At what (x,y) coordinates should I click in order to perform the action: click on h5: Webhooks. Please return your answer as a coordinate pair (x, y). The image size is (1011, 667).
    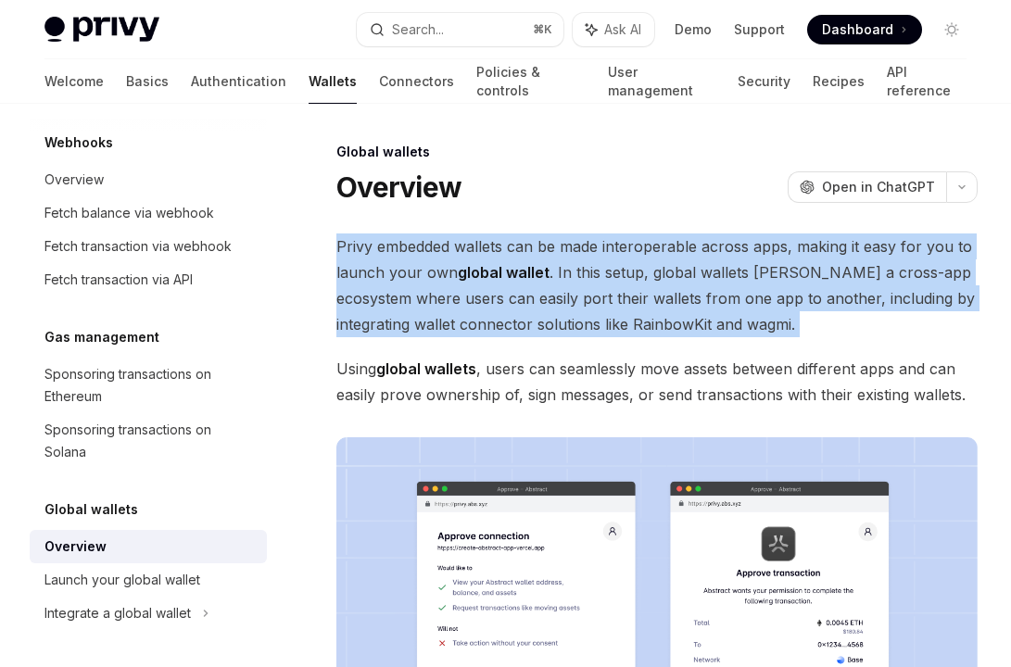
    Looking at the image, I should click on (79, 143).